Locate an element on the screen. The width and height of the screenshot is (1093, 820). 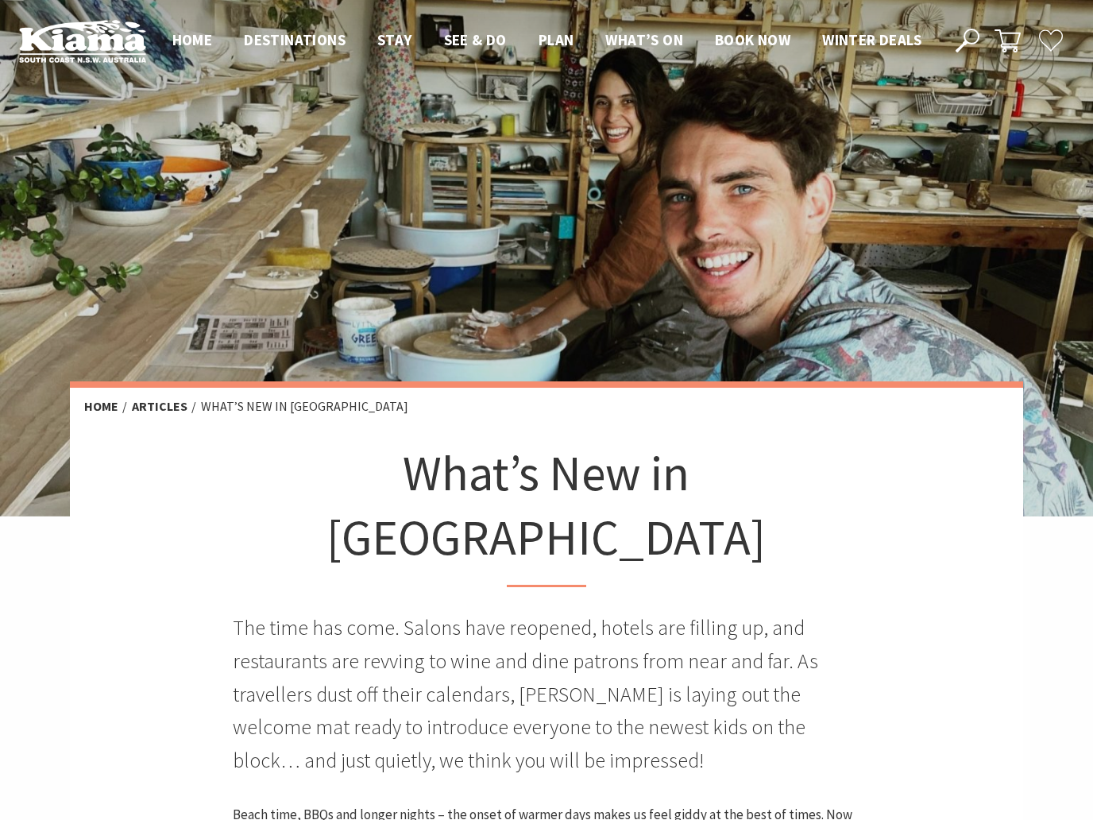
span: What’s On is located at coordinates (644, 40).